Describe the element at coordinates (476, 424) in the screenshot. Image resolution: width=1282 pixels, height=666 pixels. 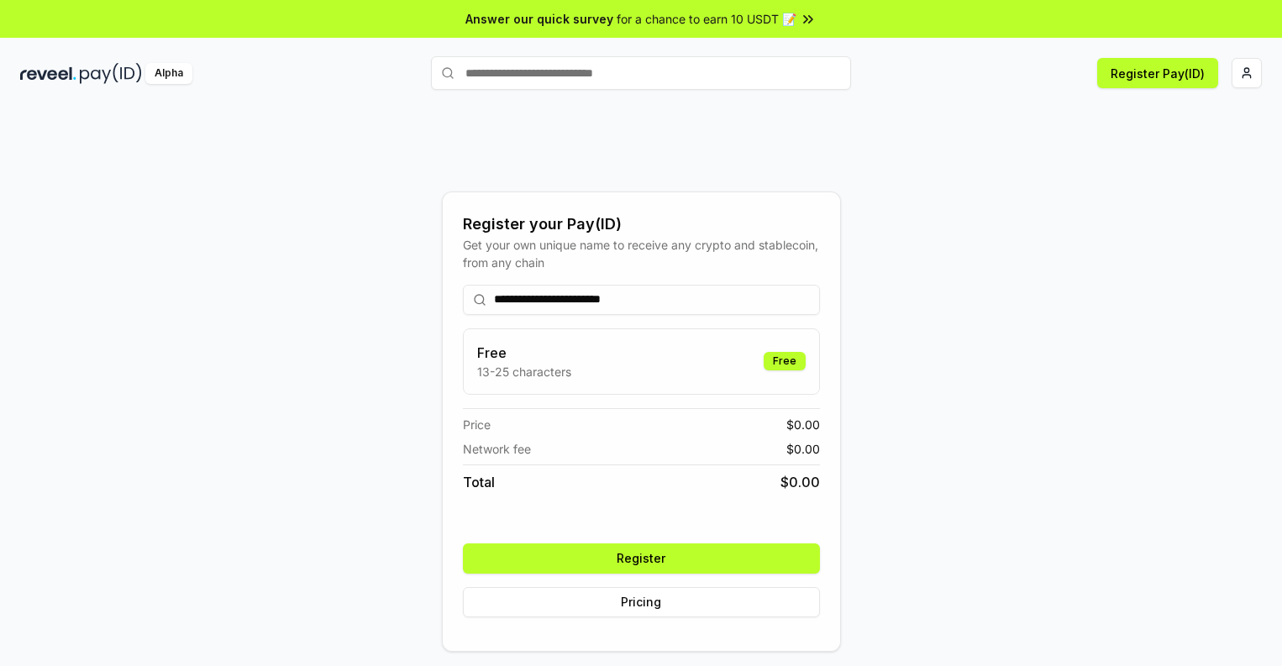
I see `span: Price` at that location.